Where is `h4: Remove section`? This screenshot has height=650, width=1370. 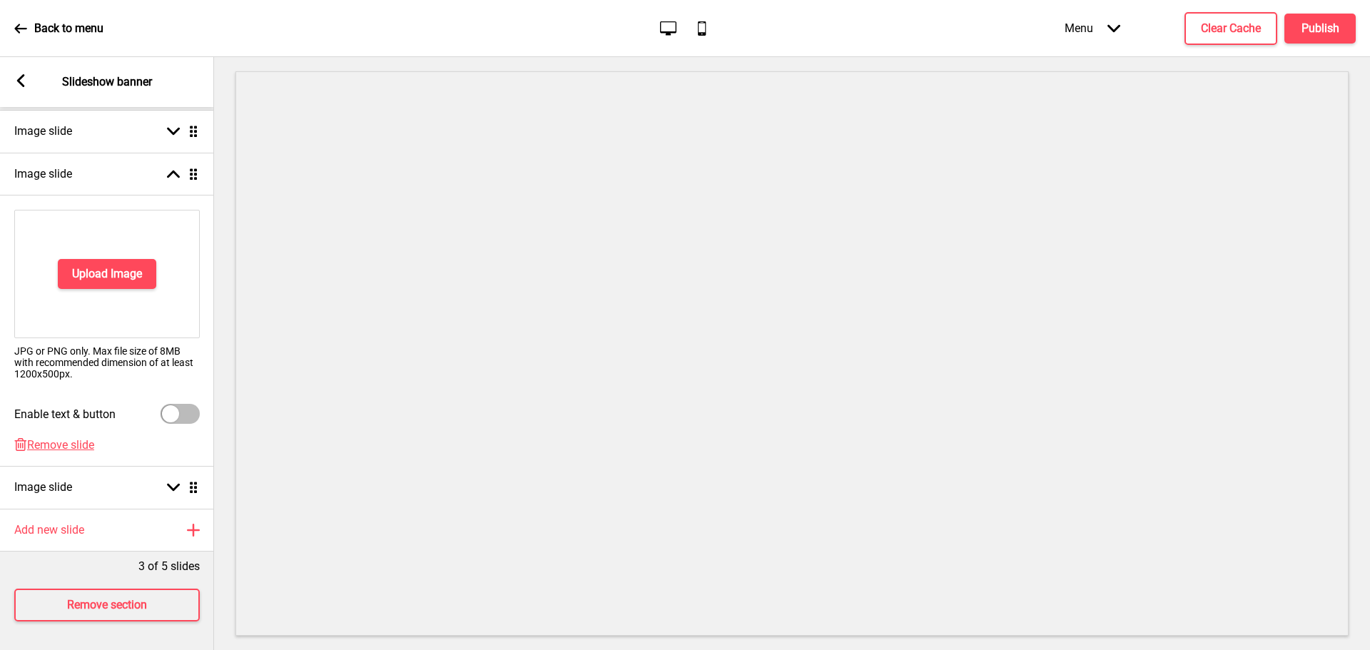
h4: Remove section is located at coordinates (107, 605).